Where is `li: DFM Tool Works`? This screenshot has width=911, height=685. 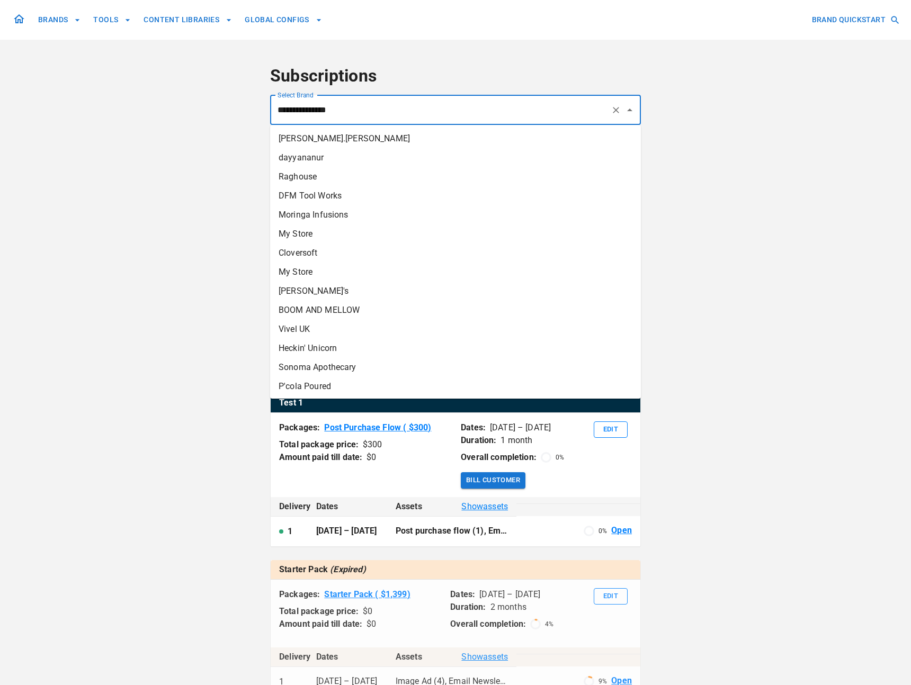
li: DFM Tool Works is located at coordinates (455, 196).